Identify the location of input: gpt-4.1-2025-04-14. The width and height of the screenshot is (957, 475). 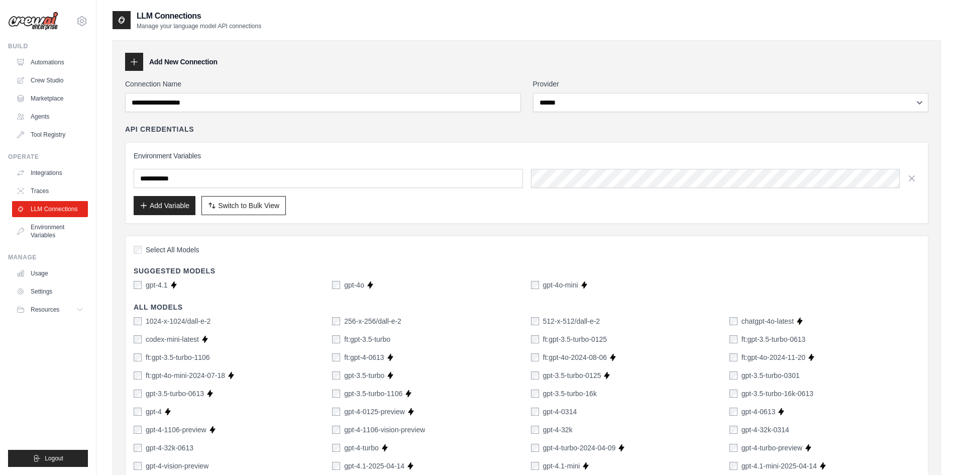
(336, 466).